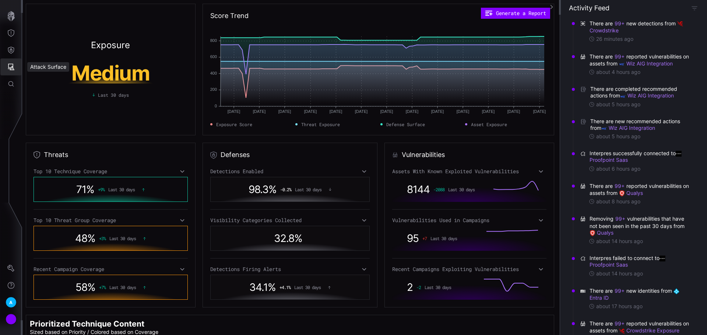  Describe the element at coordinates (290, 172) in the screenshot. I see `div: Detections Enabled` at that location.